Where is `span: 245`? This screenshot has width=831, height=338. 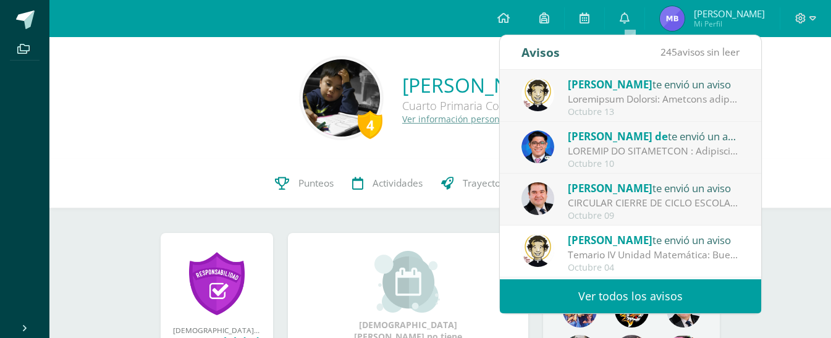
span: 245 is located at coordinates (669, 52).